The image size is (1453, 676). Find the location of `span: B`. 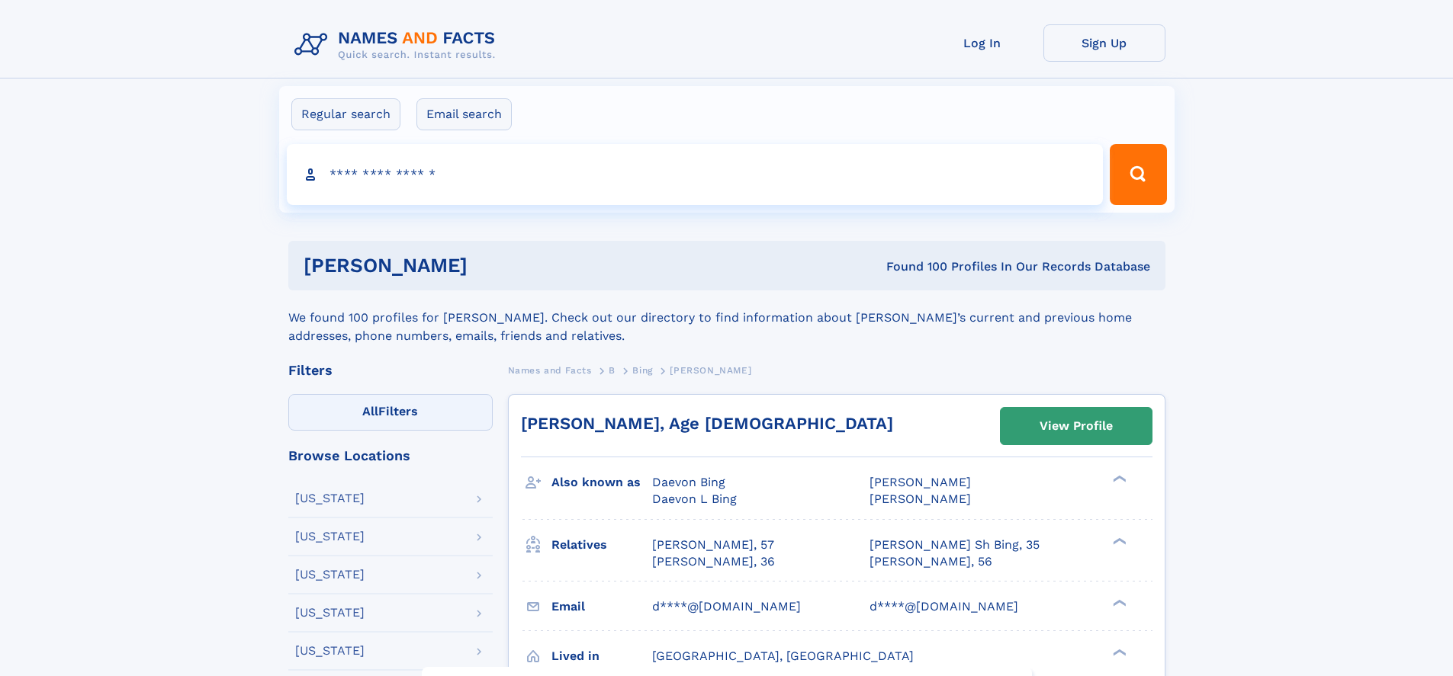

span: B is located at coordinates (612, 371).